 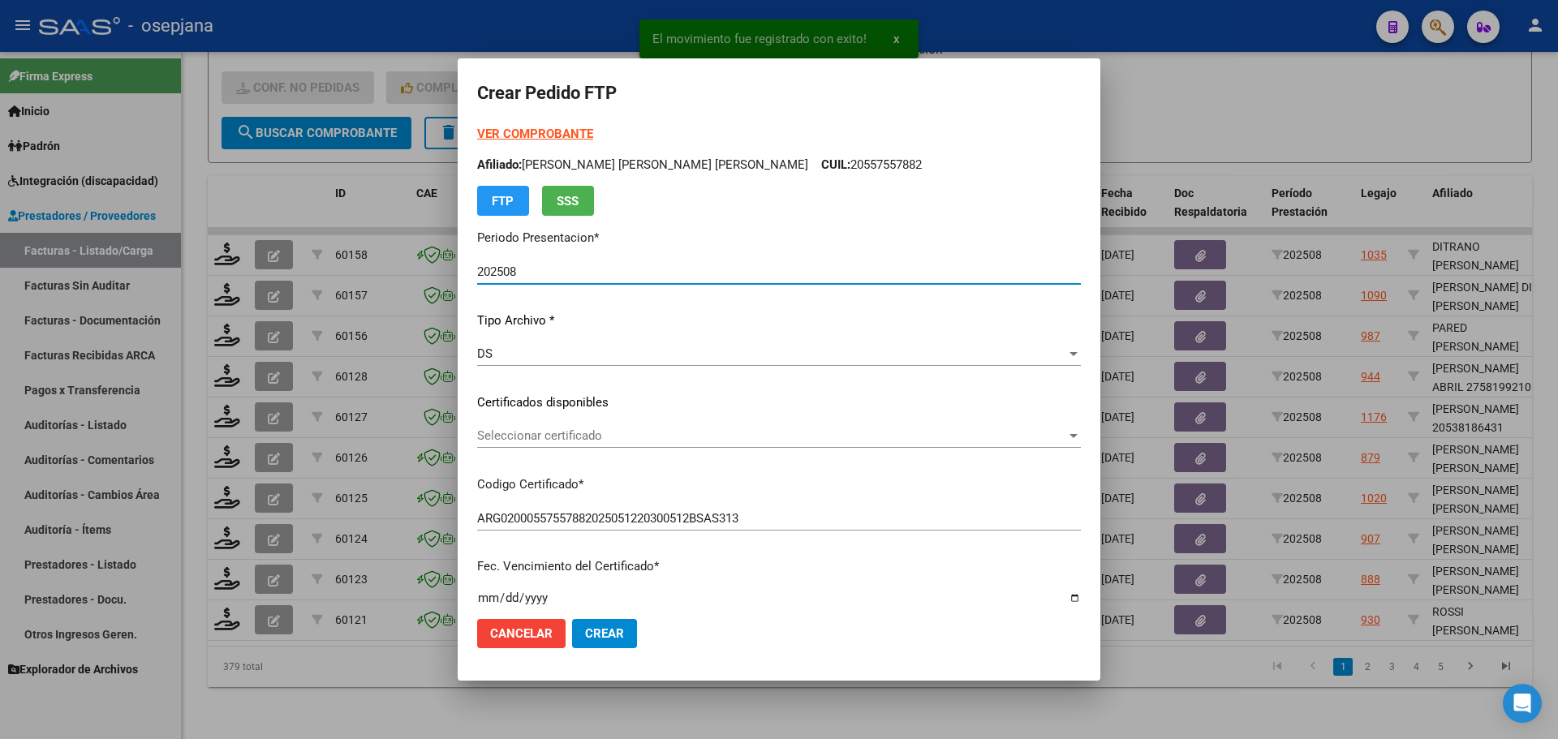 What do you see at coordinates (779, 321) in the screenshot?
I see `p: Tipo Archivo *` at bounding box center [779, 321].